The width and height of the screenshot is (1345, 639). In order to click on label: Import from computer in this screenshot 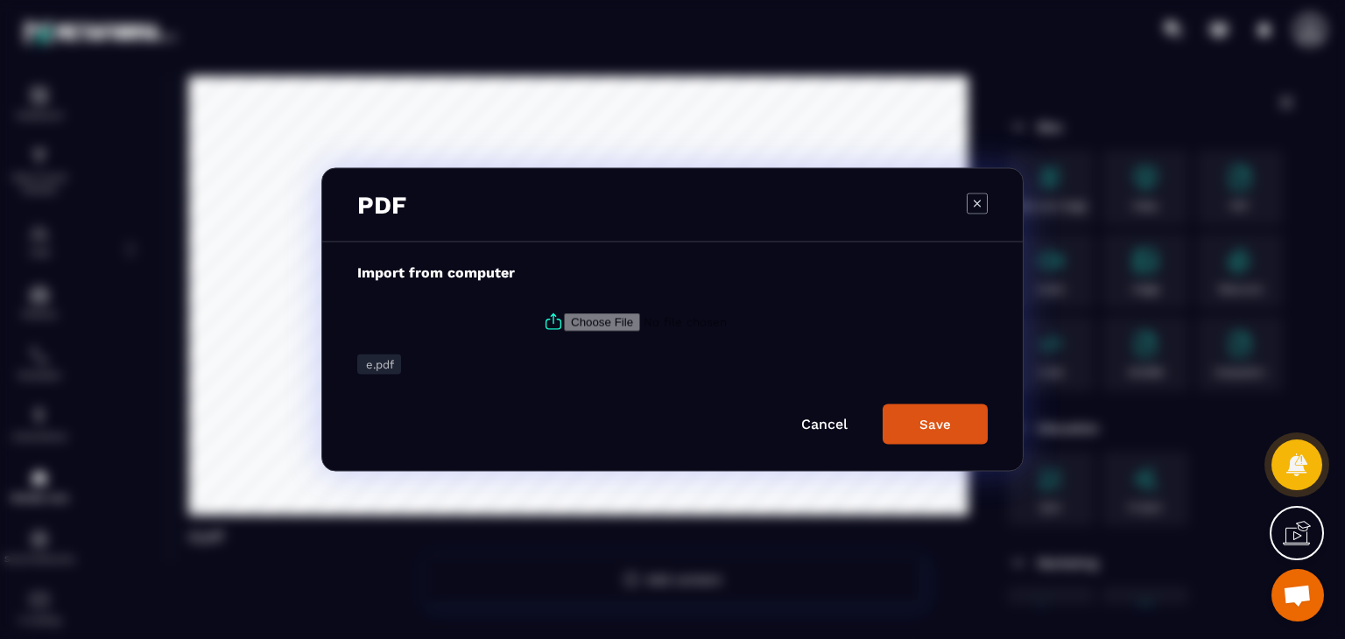, I will do `click(436, 272)`.